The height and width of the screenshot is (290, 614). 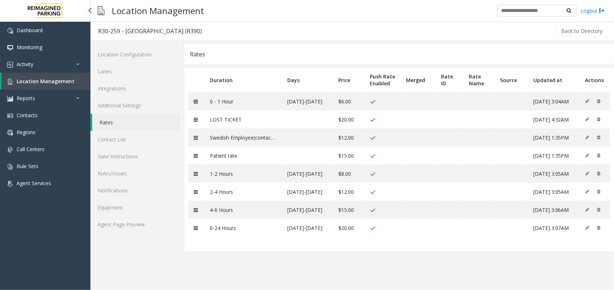 I want to click on td: $6.00, so click(x=349, y=101).